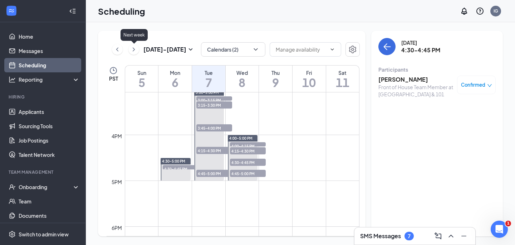 Image resolution: width=515 pixels, height=245 pixels. Describe the element at coordinates (142, 82) in the screenshot. I see `h1: 5` at that location.